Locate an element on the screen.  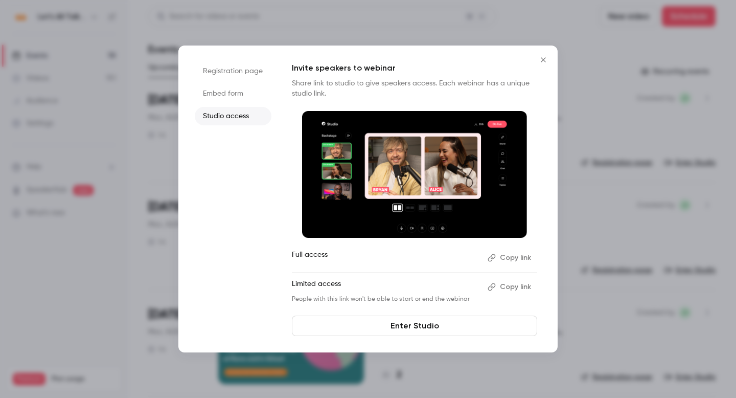
p: Invite speakers to webinar is located at coordinates (415, 68).